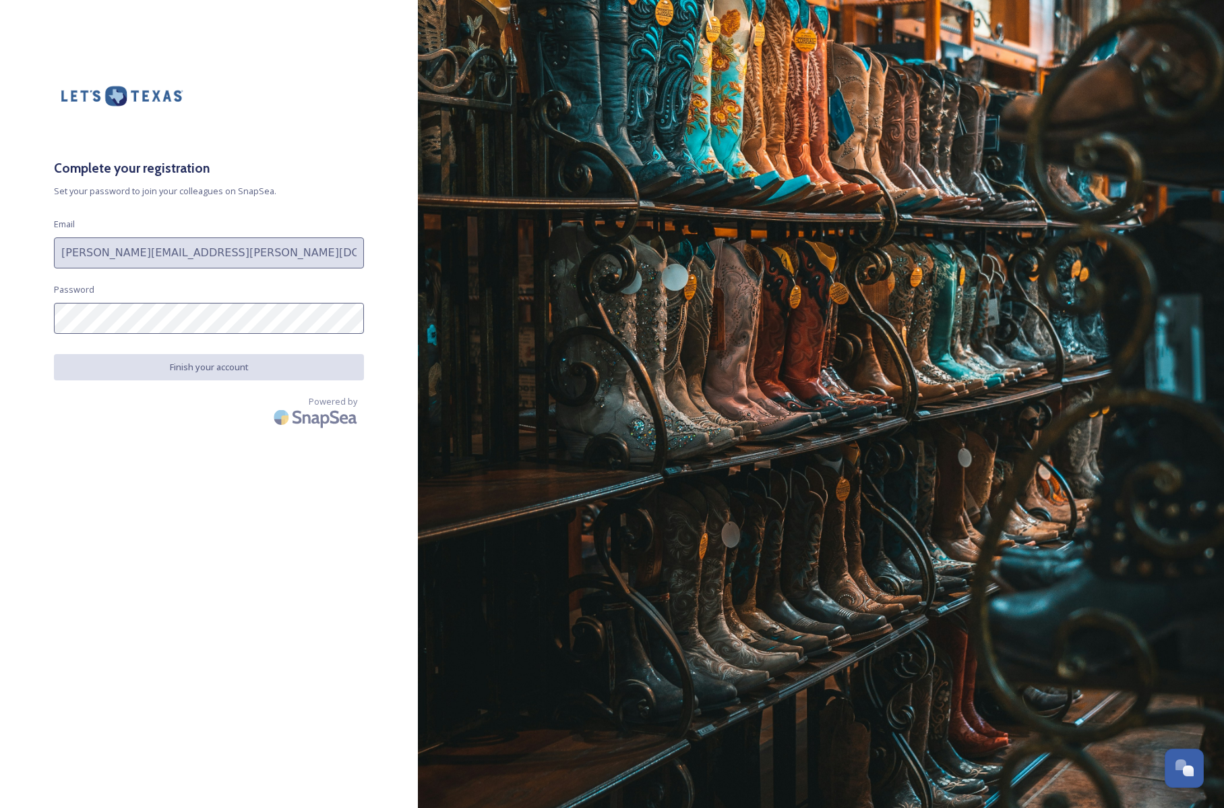 This screenshot has height=808, width=1224. Describe the element at coordinates (1185, 768) in the screenshot. I see `button: Open Chat` at that location.